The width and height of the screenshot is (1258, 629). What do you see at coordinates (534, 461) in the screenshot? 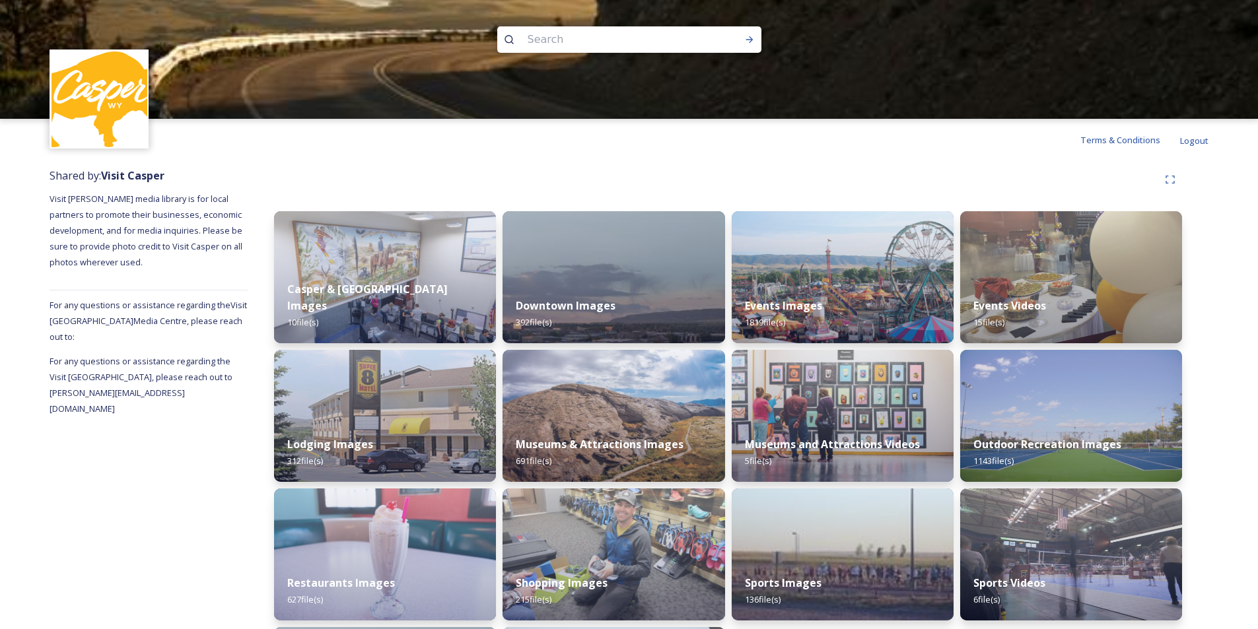
I see `span: 691 file(s)` at bounding box center [534, 461].